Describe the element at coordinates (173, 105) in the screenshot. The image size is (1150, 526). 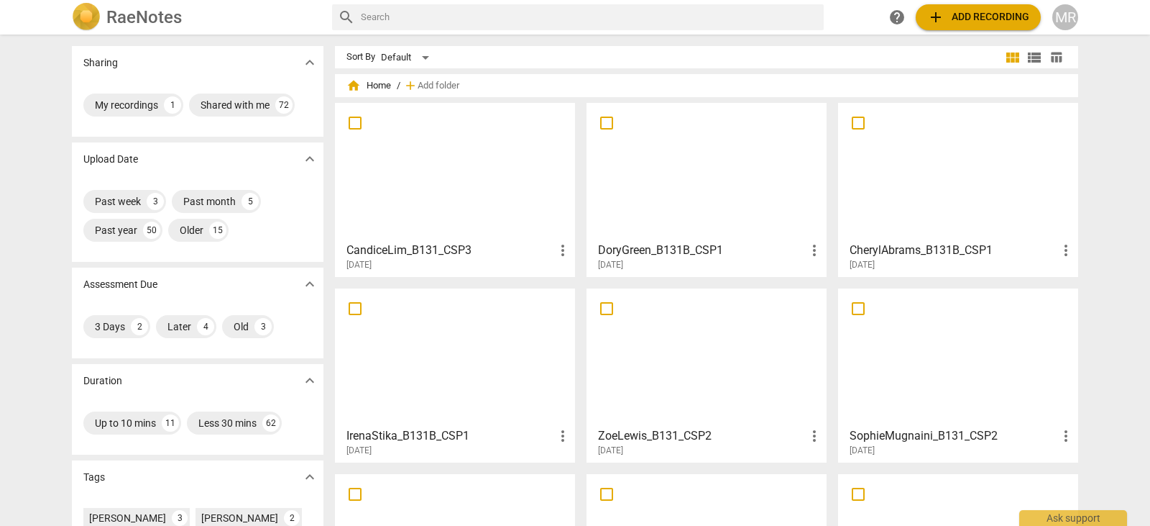
I see `div: 1` at that location.